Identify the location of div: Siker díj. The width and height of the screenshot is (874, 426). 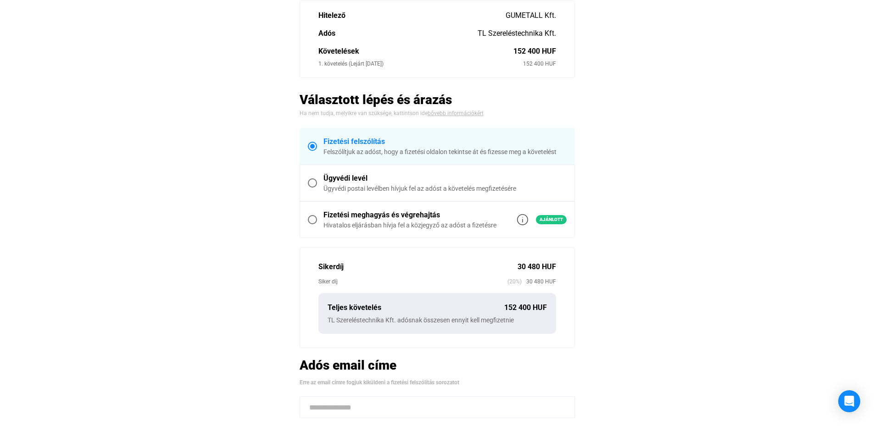
(413, 282).